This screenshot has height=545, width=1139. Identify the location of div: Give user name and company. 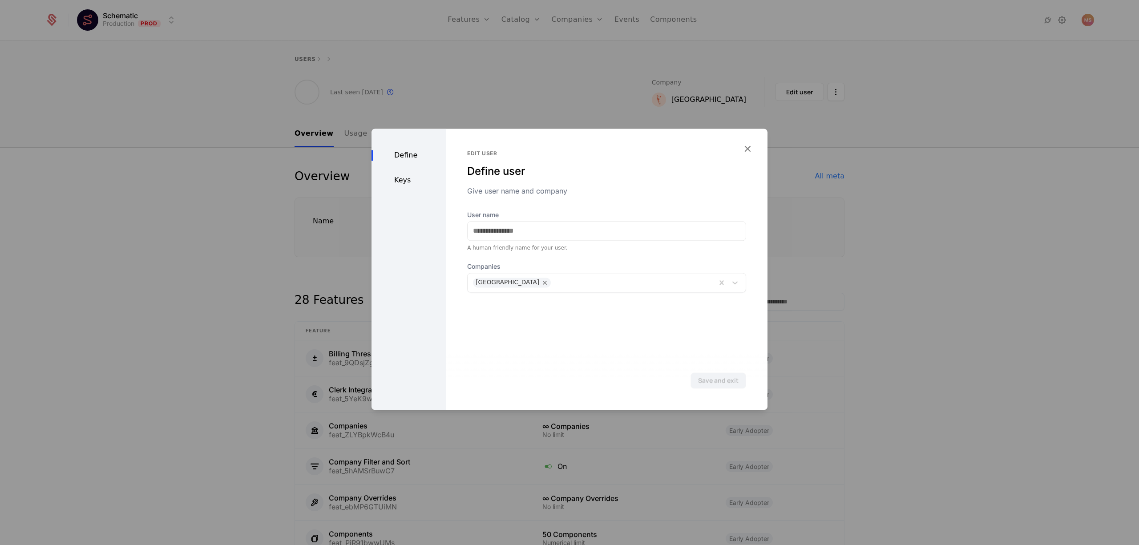
(607, 191).